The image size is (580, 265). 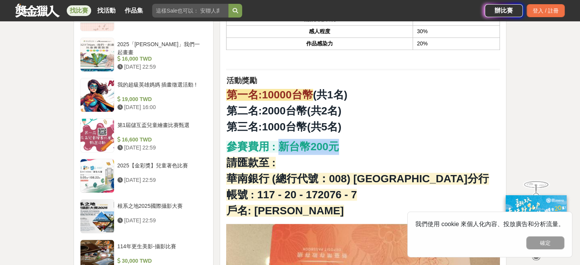 What do you see at coordinates (546, 11) in the screenshot?
I see `div: 登入 / 註冊` at bounding box center [546, 11].